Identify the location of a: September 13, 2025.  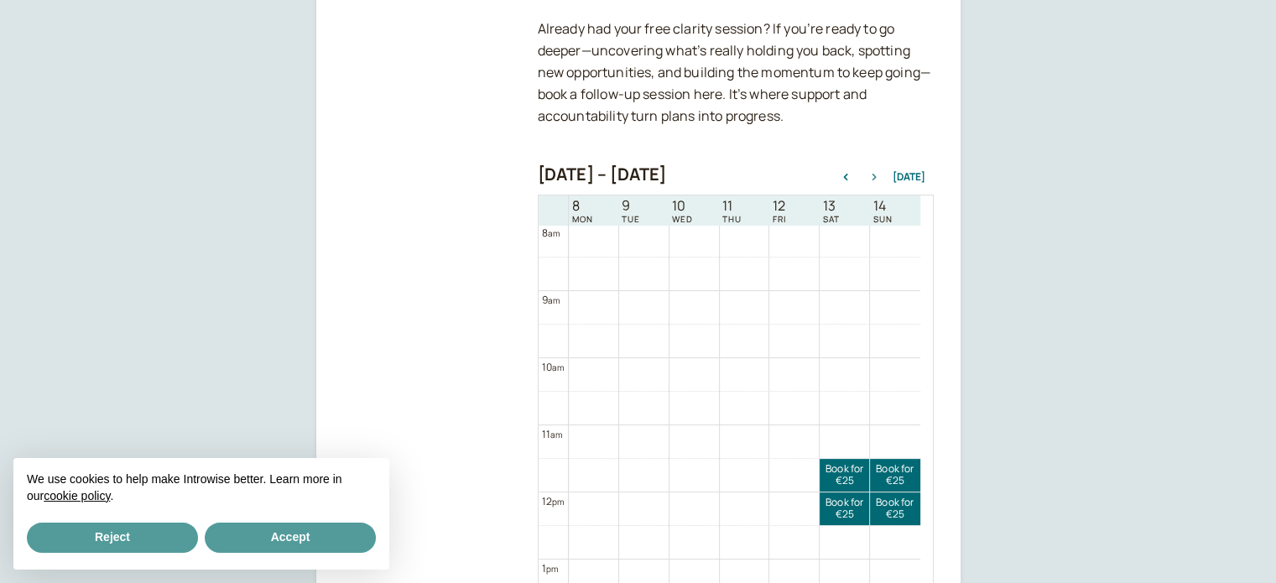
(831, 211).